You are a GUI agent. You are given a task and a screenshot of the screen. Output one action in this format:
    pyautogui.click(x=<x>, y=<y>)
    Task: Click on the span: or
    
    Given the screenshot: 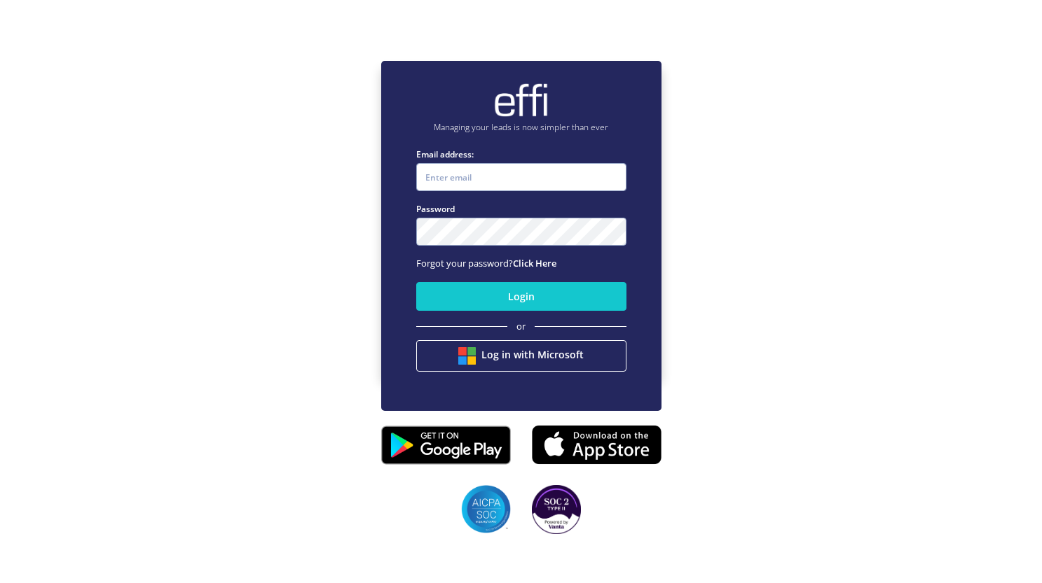 What is the action you would take?
    pyautogui.click(x=520, y=327)
    